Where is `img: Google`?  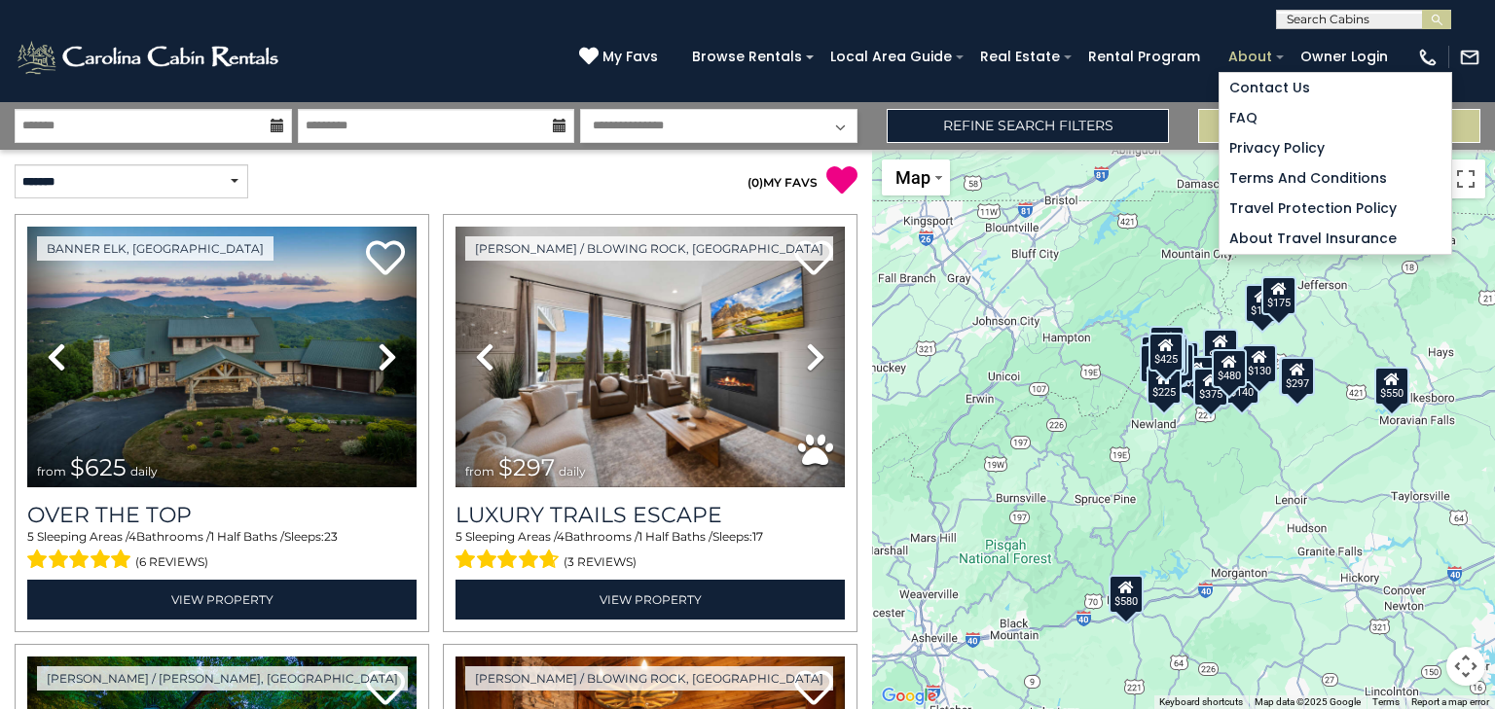
img: Google is located at coordinates (909, 697).